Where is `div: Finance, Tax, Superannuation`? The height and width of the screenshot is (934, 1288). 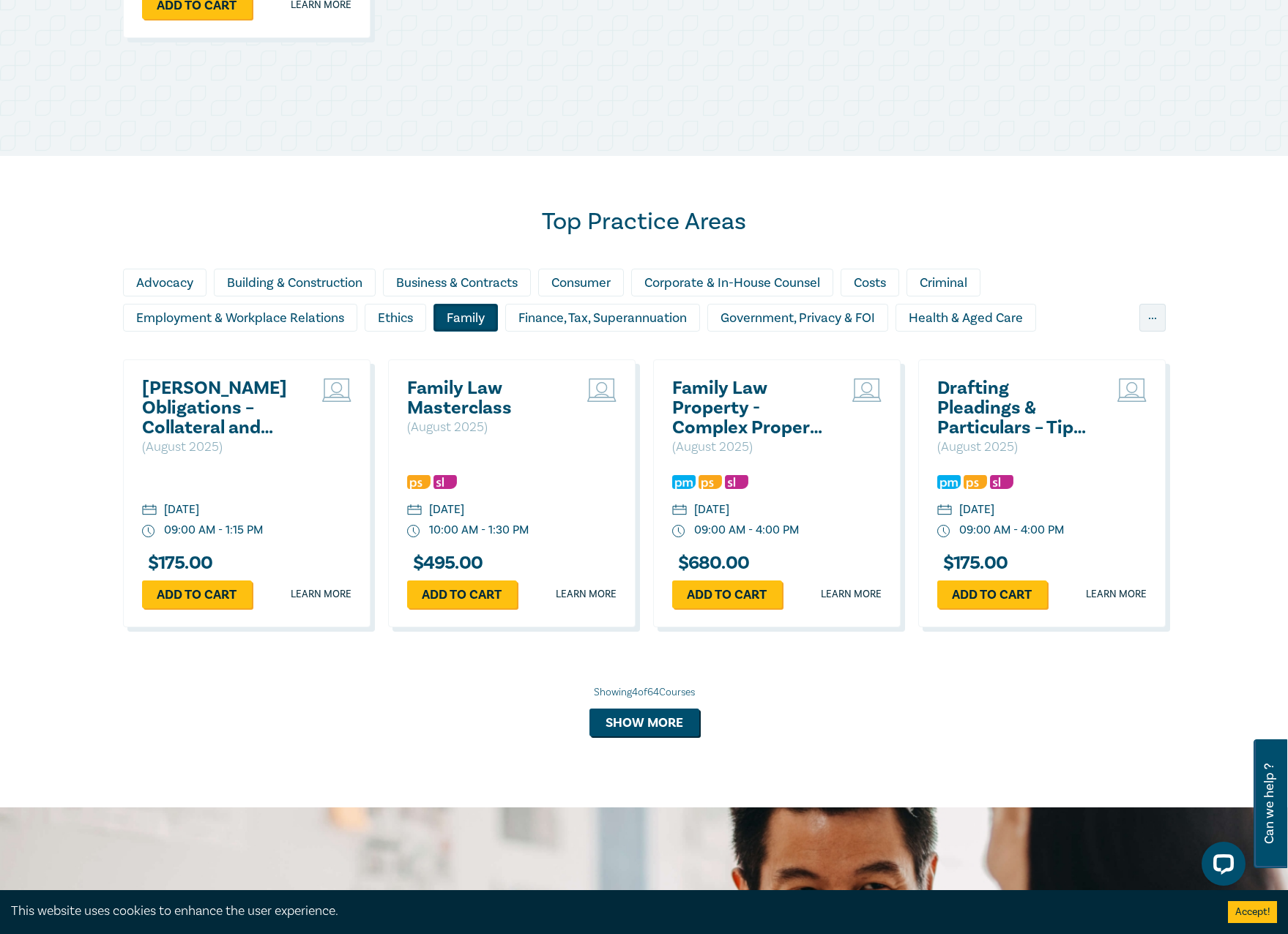
div: Finance, Tax, Superannuation is located at coordinates (602, 318).